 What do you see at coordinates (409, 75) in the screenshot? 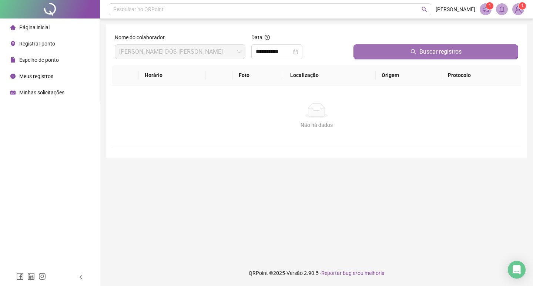
I see `th: Origem` at bounding box center [409, 75].